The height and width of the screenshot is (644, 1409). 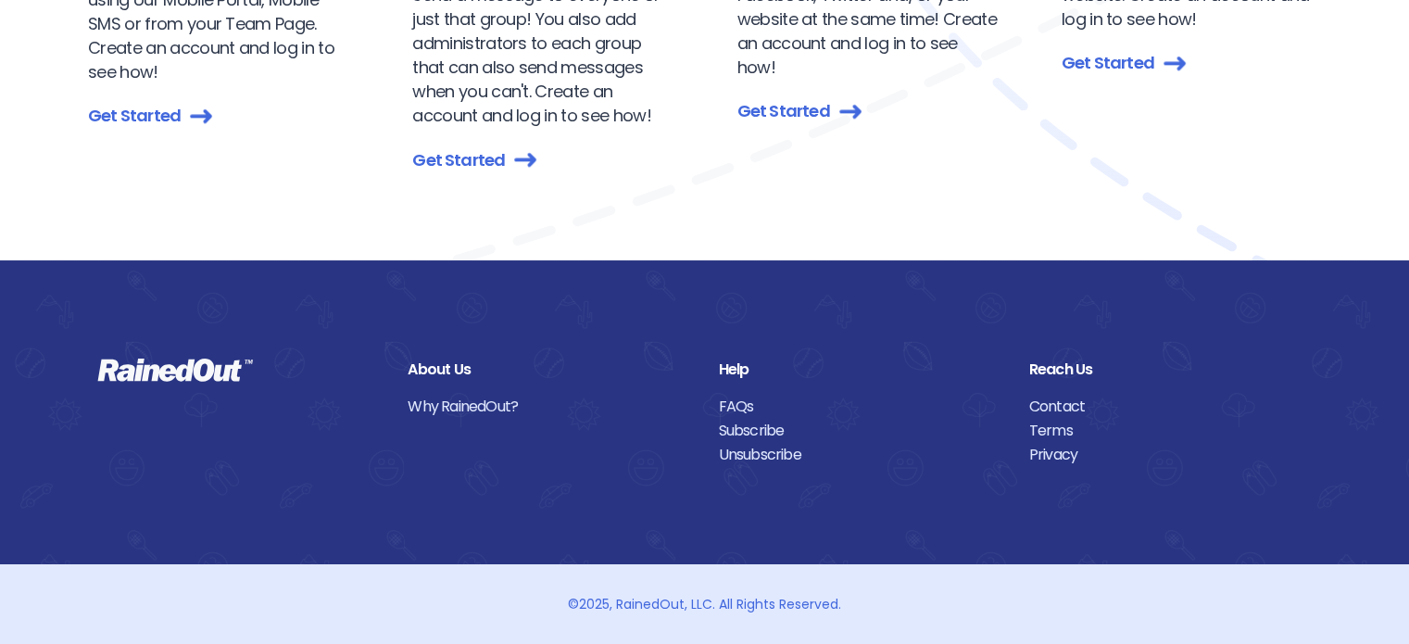 I want to click on a: Subscribe, so click(x=860, y=431).